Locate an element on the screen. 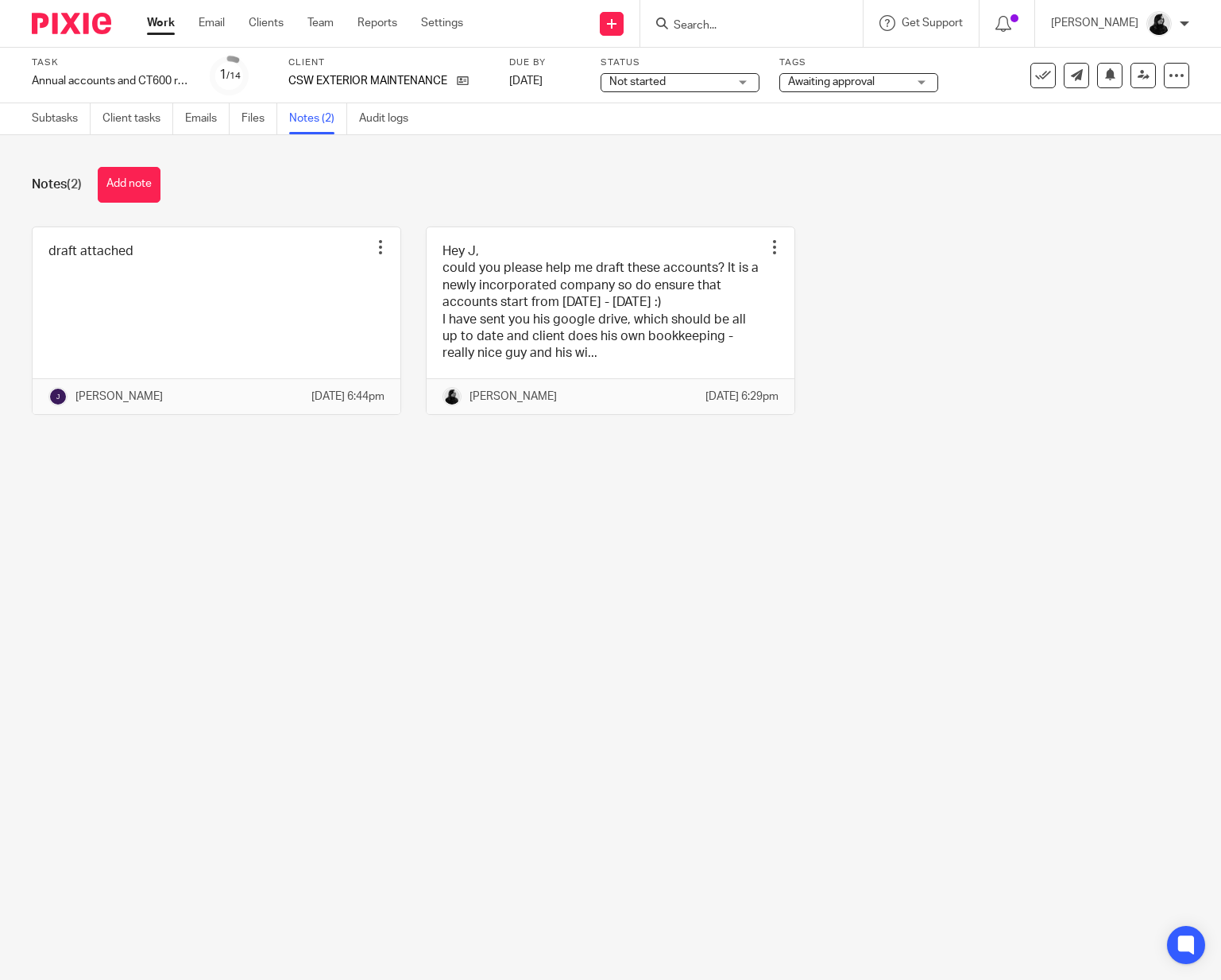 This screenshot has height=980, width=1221. span: Awaiting approval is located at coordinates (831, 82).